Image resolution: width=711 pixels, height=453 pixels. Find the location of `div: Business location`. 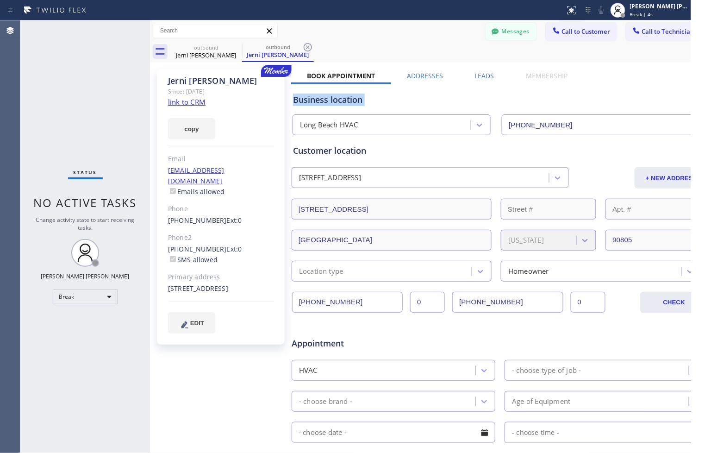

div: Business location is located at coordinates (500, 100).